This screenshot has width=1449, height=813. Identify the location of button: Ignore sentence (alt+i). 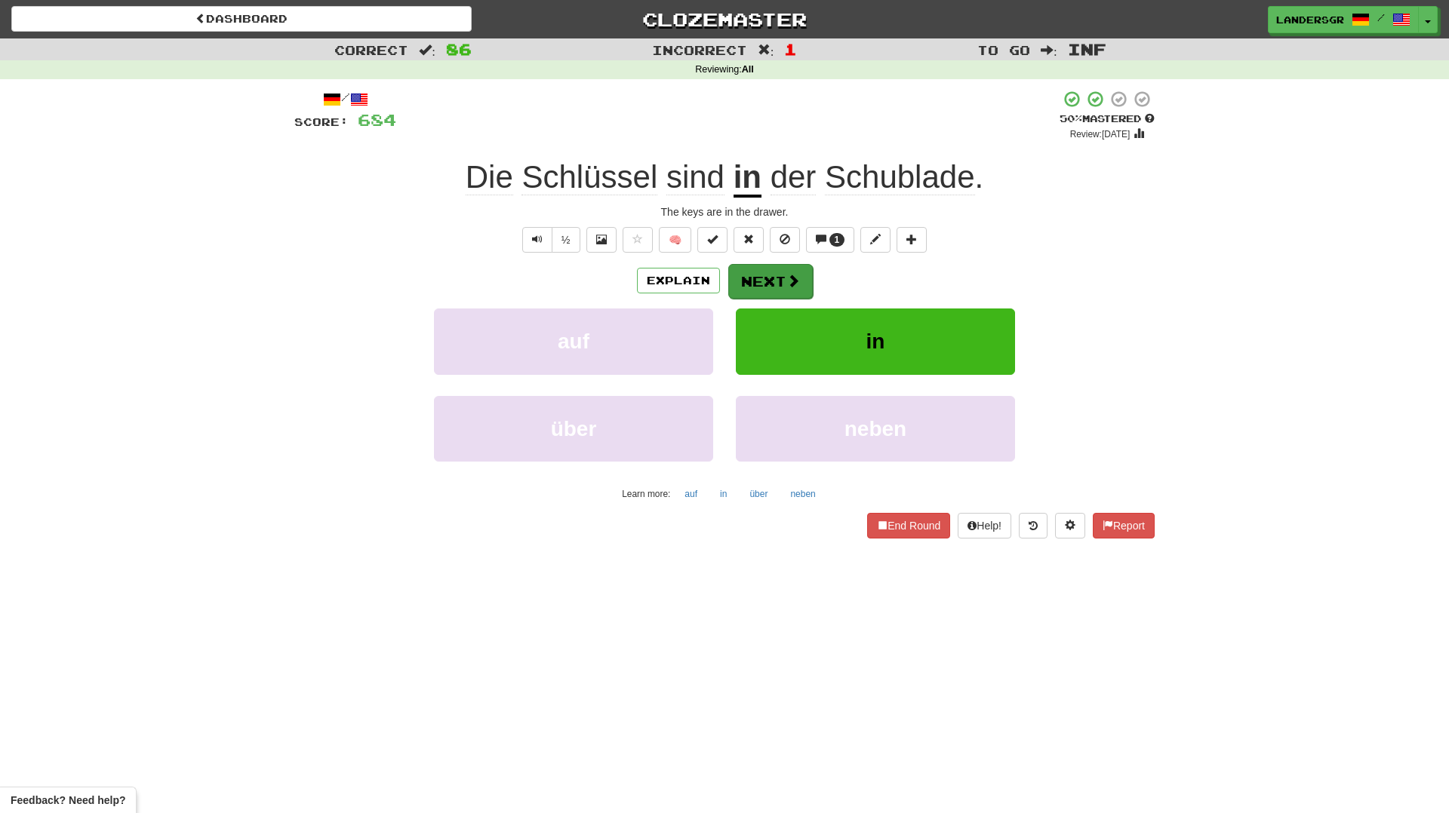
(785, 240).